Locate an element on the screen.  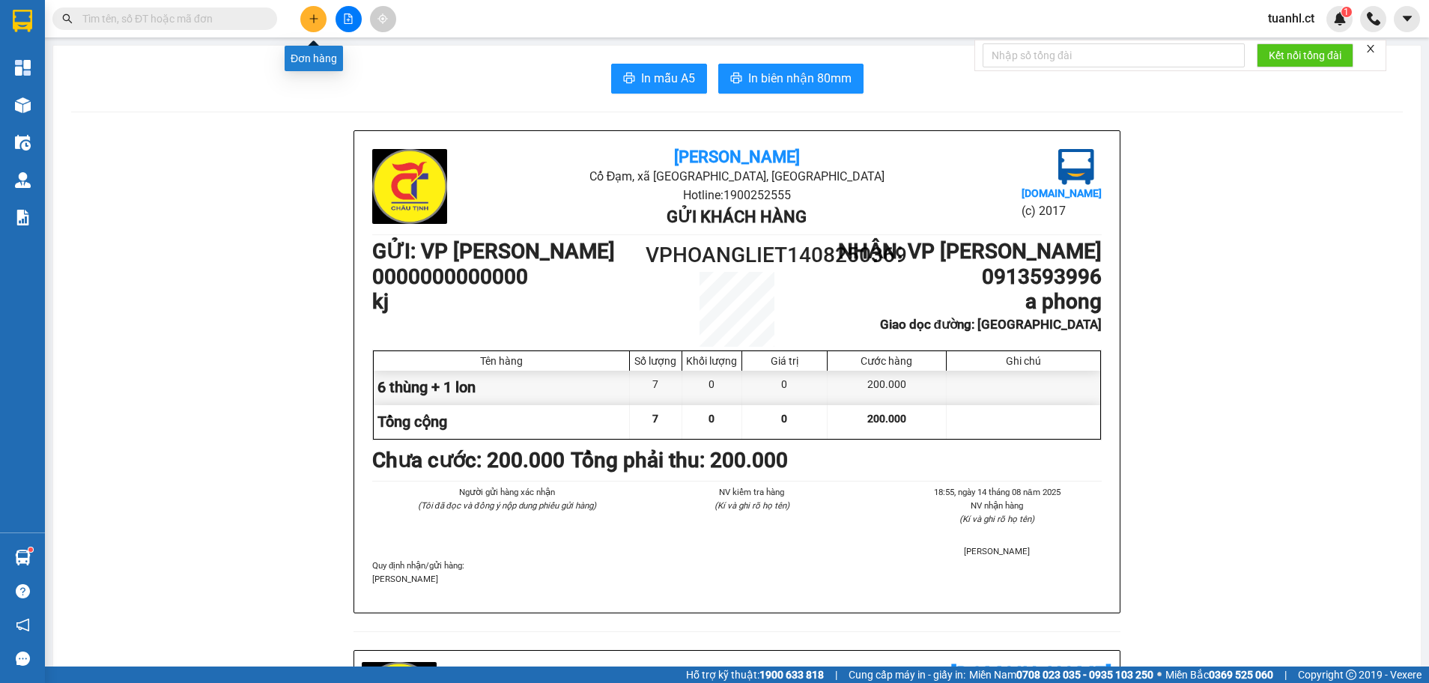
span: Miền Bắc is located at coordinates (1219, 675).